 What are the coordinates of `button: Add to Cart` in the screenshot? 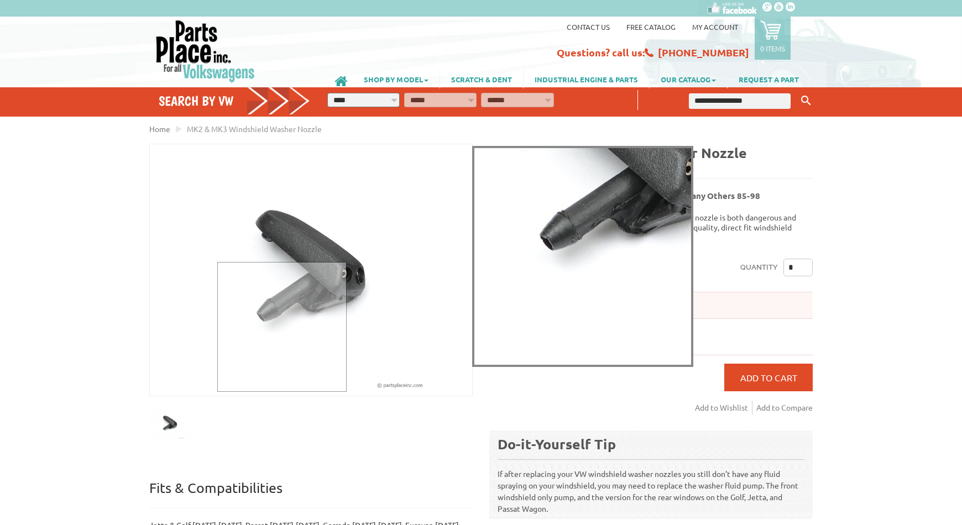 It's located at (769, 378).